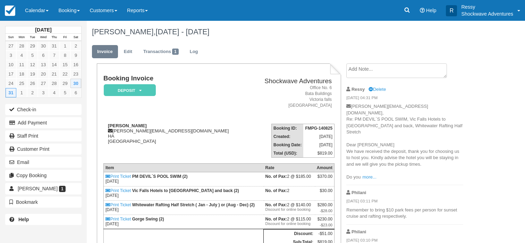 Image resolution: width=525 pixels, height=243 pixels. Describe the element at coordinates (287, 145) in the screenshot. I see `th: Booking Date:` at that location.